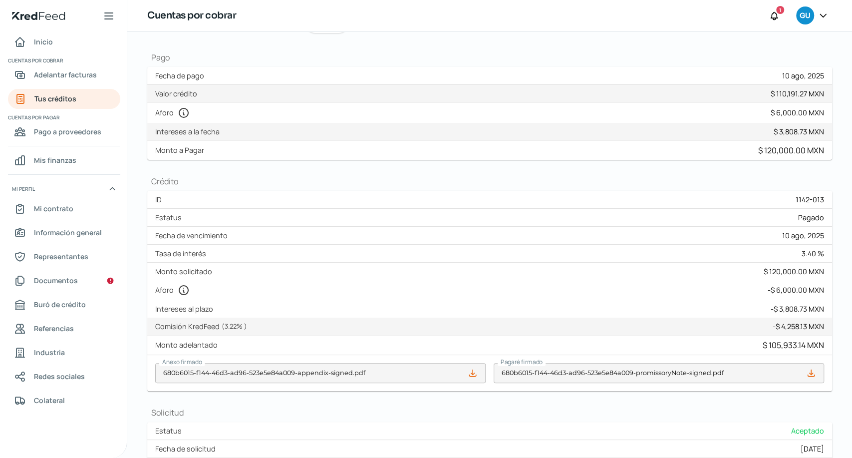 This screenshot has width=852, height=458. What do you see at coordinates (60, 304) in the screenshot?
I see `span: Buró de crédito` at bounding box center [60, 304].